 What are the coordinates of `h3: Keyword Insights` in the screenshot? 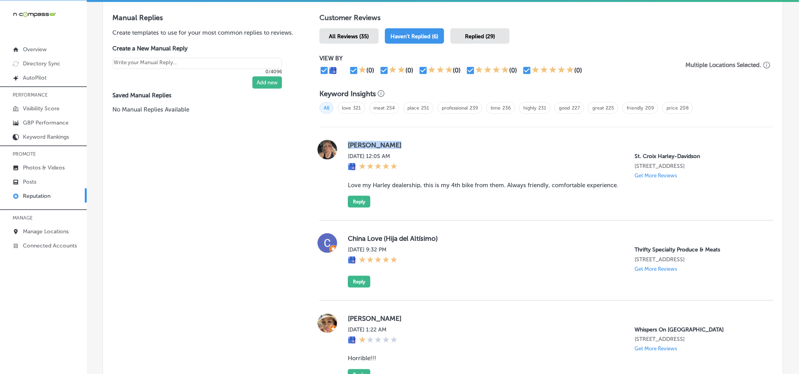 It's located at (347, 94).